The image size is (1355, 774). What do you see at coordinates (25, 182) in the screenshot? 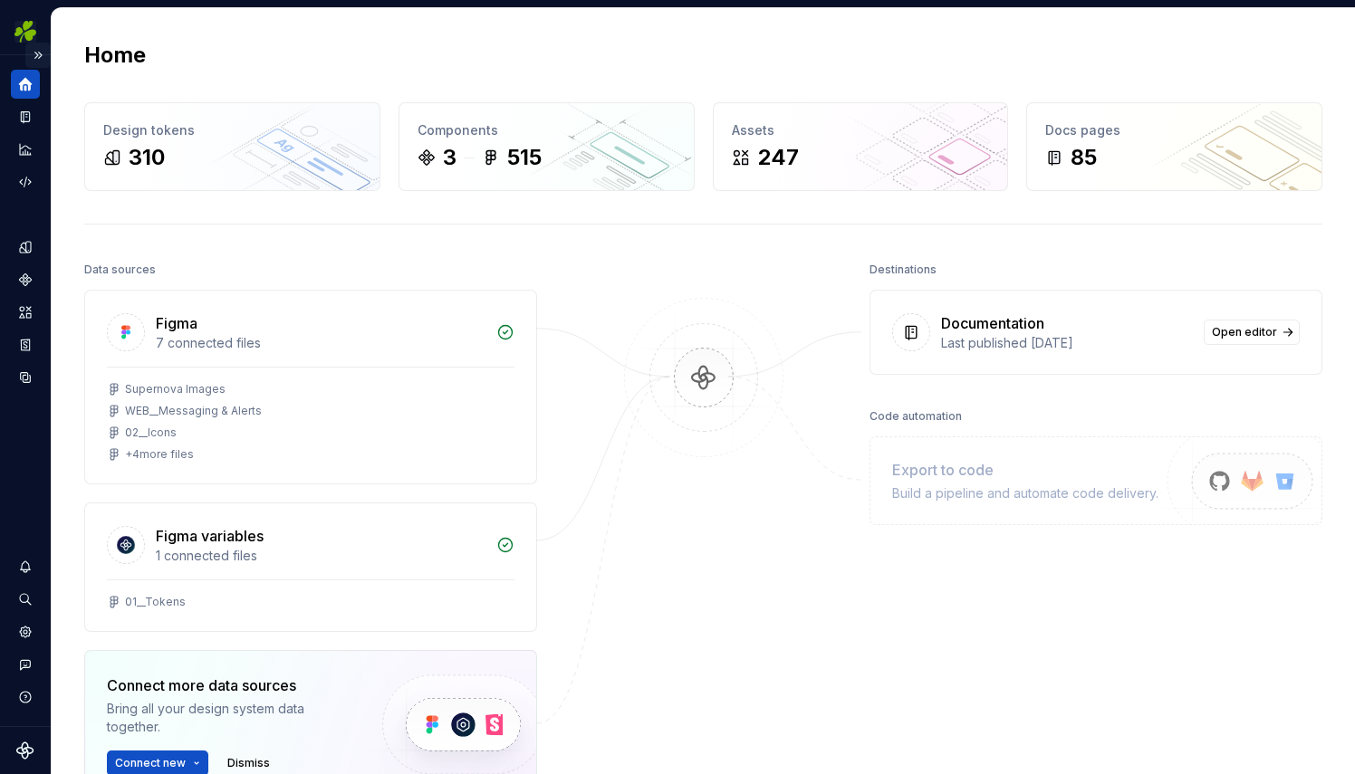
I see `a: Code automation` at bounding box center [25, 182].